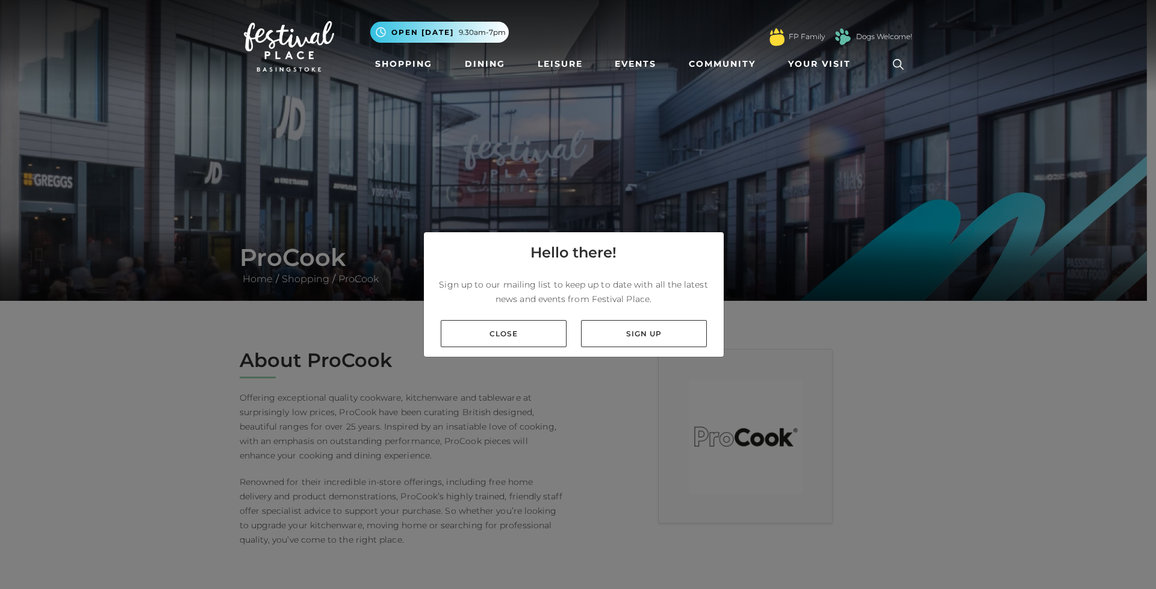 The height and width of the screenshot is (589, 1156). I want to click on a: Leisure, so click(560, 64).